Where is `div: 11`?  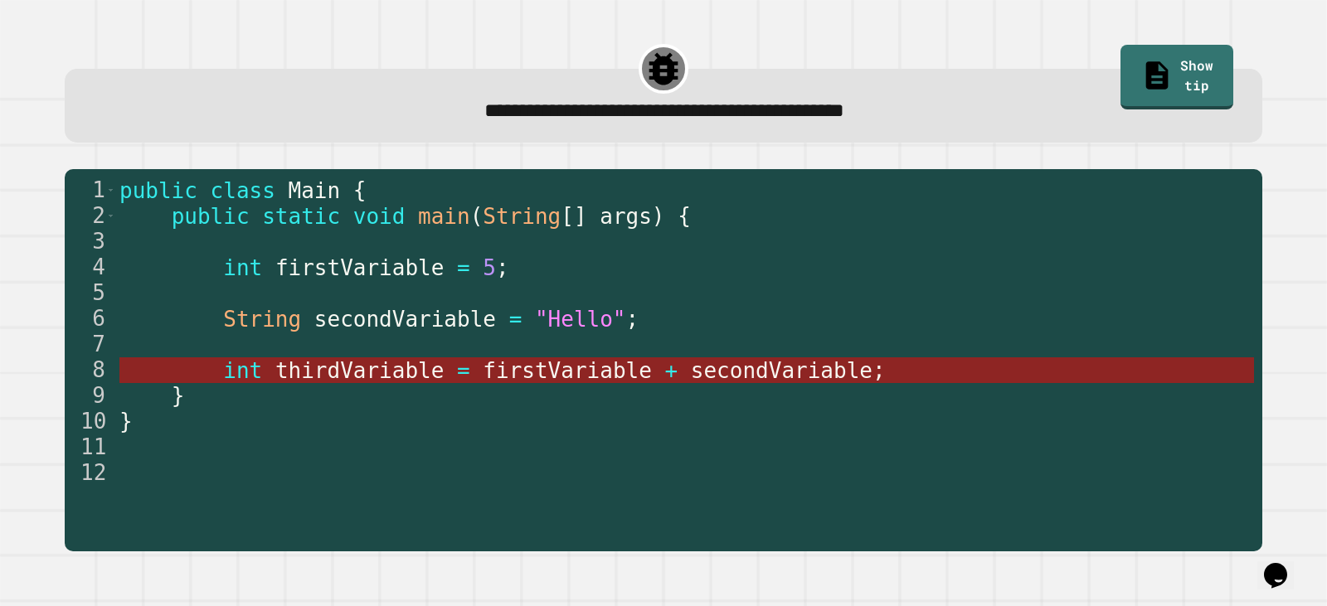 div: 11 is located at coordinates (90, 447).